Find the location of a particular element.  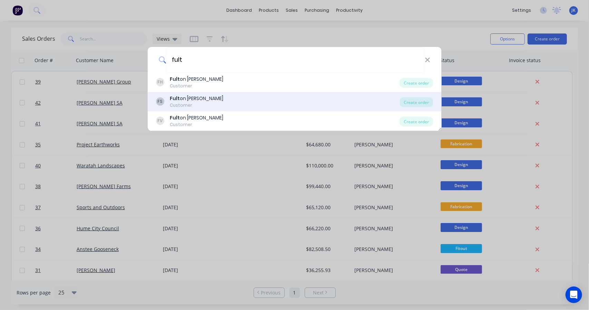

input: Enter a customer name to create a new order... is located at coordinates (295, 60).